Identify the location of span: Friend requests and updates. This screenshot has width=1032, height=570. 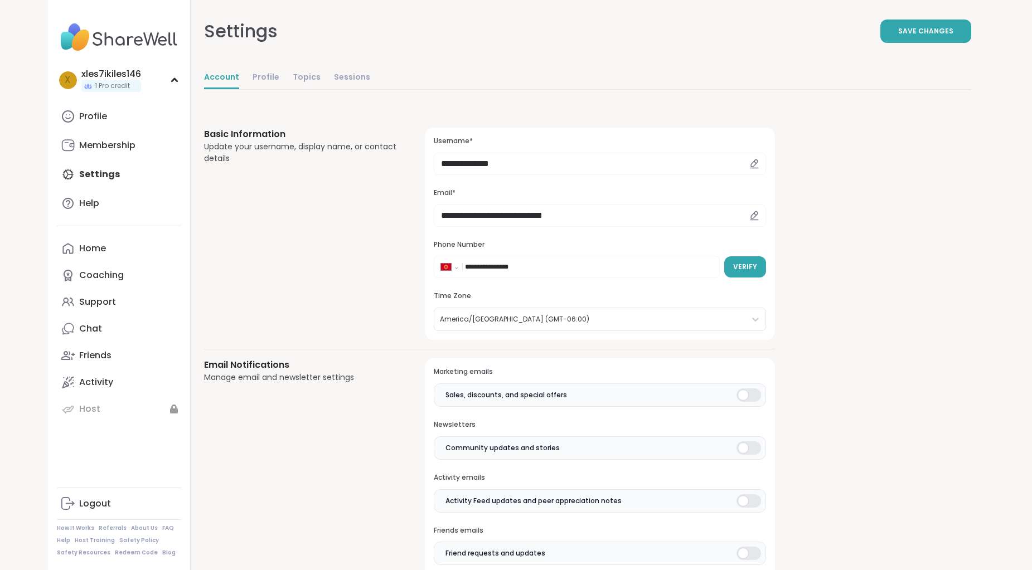
(495, 554).